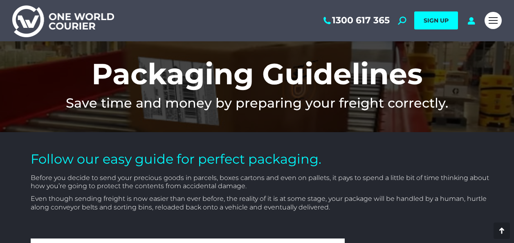 The height and width of the screenshot is (243, 514). Describe the element at coordinates (63, 20) in the screenshot. I see `img: One World Courier` at that location.